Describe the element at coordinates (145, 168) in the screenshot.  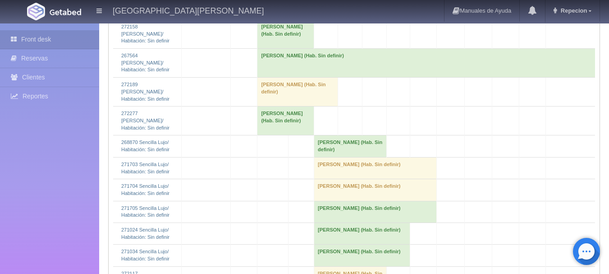
I see `a: 271703 Sencilla Lujo/Habitación: Sin definir` at that location.